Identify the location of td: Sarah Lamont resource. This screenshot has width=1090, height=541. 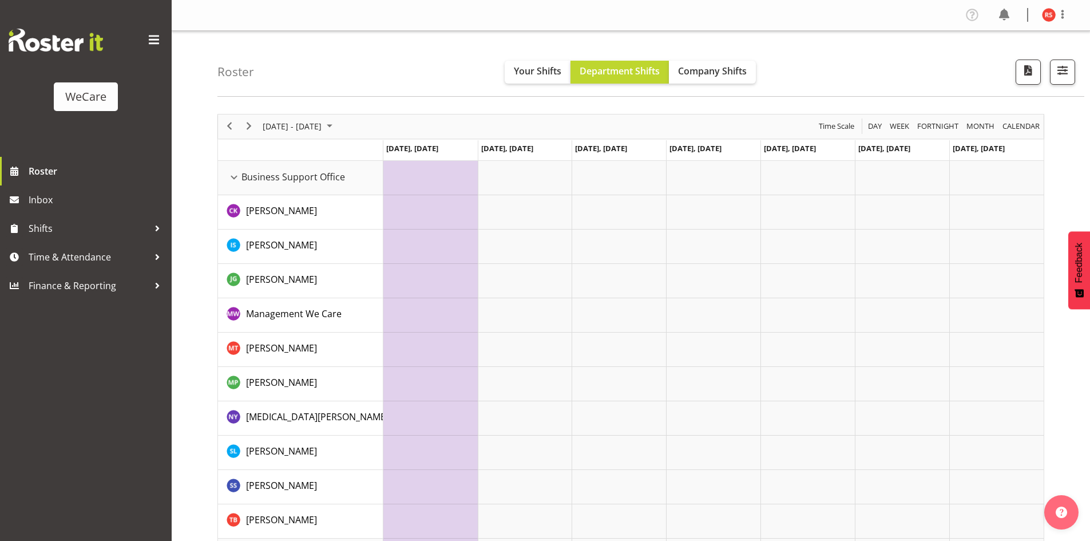
(300, 453).